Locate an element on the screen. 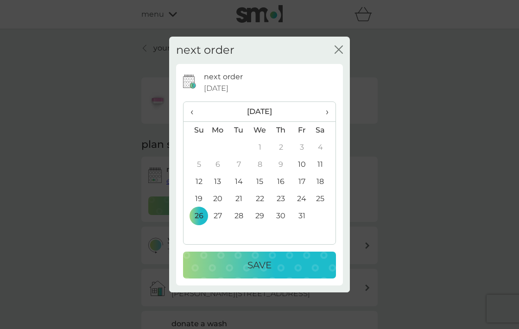 This screenshot has width=519, height=329. th: Tu is located at coordinates (239, 130).